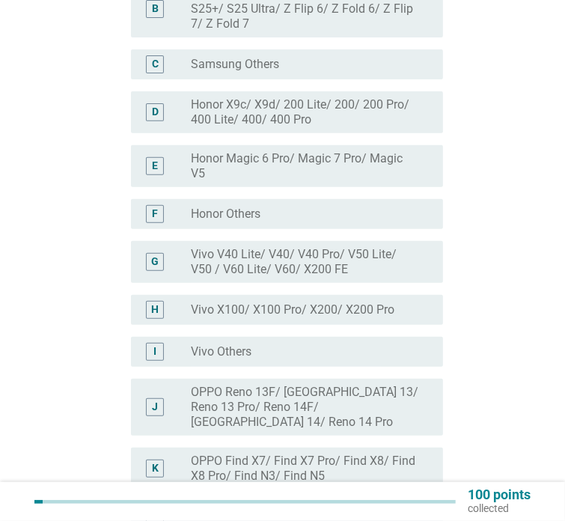  Describe the element at coordinates (499, 494) in the screenshot. I see `p: 100 points` at that location.